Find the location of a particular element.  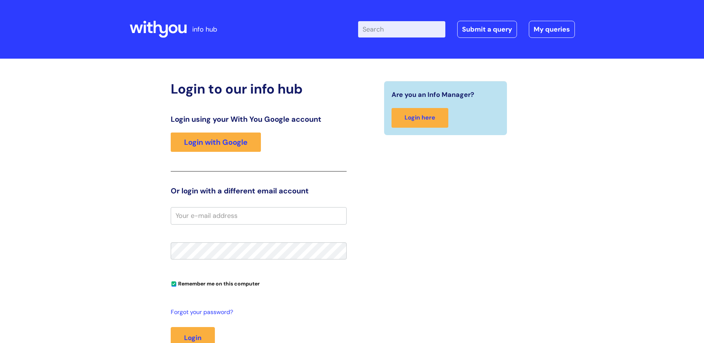

a: Submit a query is located at coordinates (487, 29).